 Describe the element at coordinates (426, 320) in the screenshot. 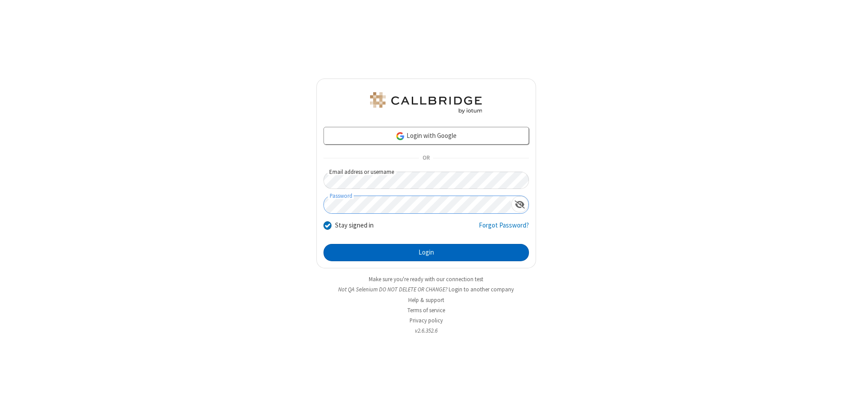

I see `a: Privacy policy` at that location.